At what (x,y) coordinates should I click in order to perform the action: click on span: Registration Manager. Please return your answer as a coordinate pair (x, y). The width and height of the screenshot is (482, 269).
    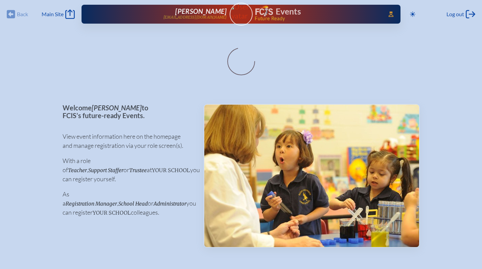
    Looking at the image, I should click on (91, 204).